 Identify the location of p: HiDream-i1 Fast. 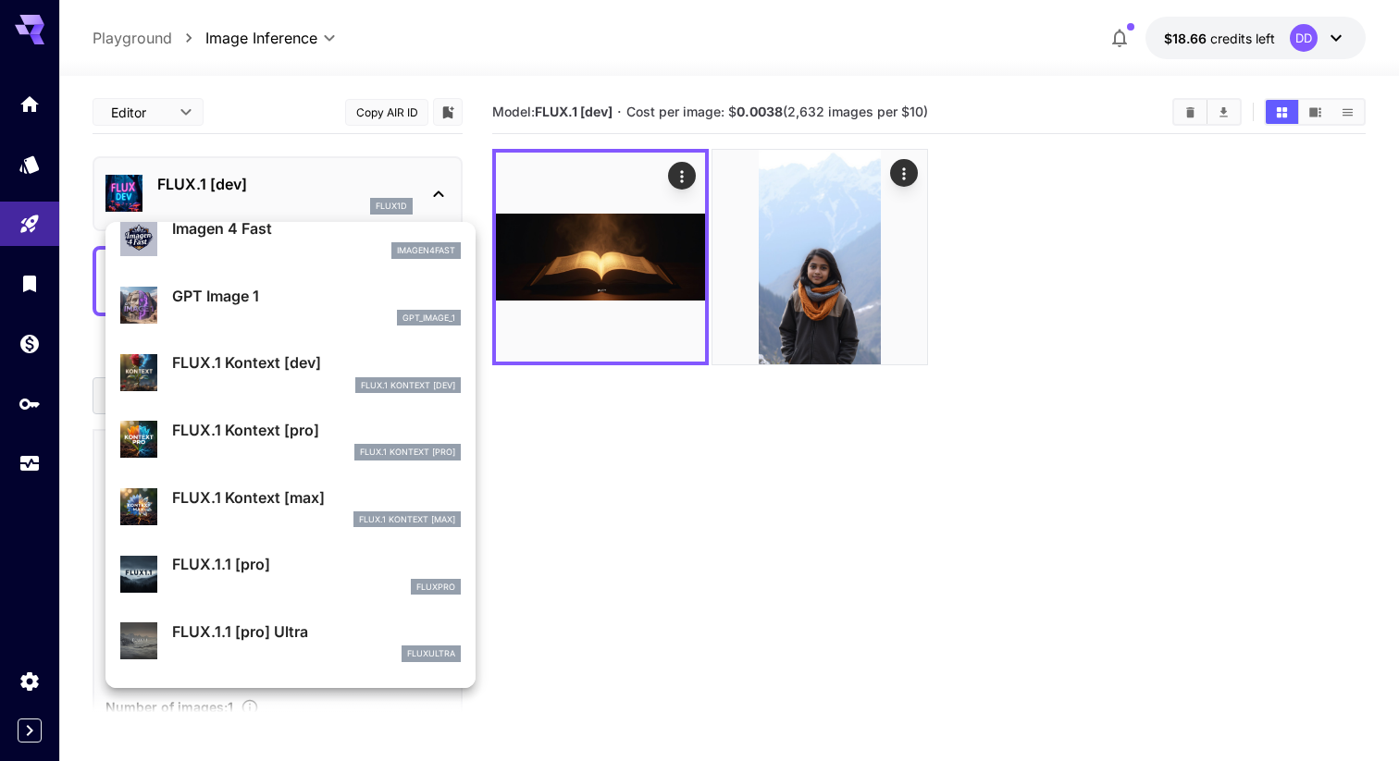
(316, 699).